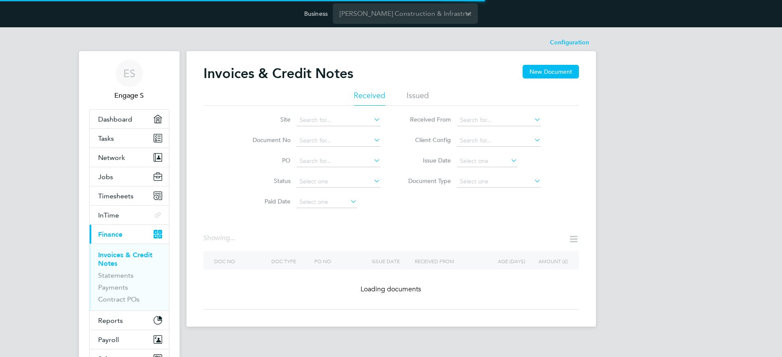 Image resolution: width=782 pixels, height=357 pixels. What do you see at coordinates (111, 320) in the screenshot?
I see `span: Reports` at bounding box center [111, 320].